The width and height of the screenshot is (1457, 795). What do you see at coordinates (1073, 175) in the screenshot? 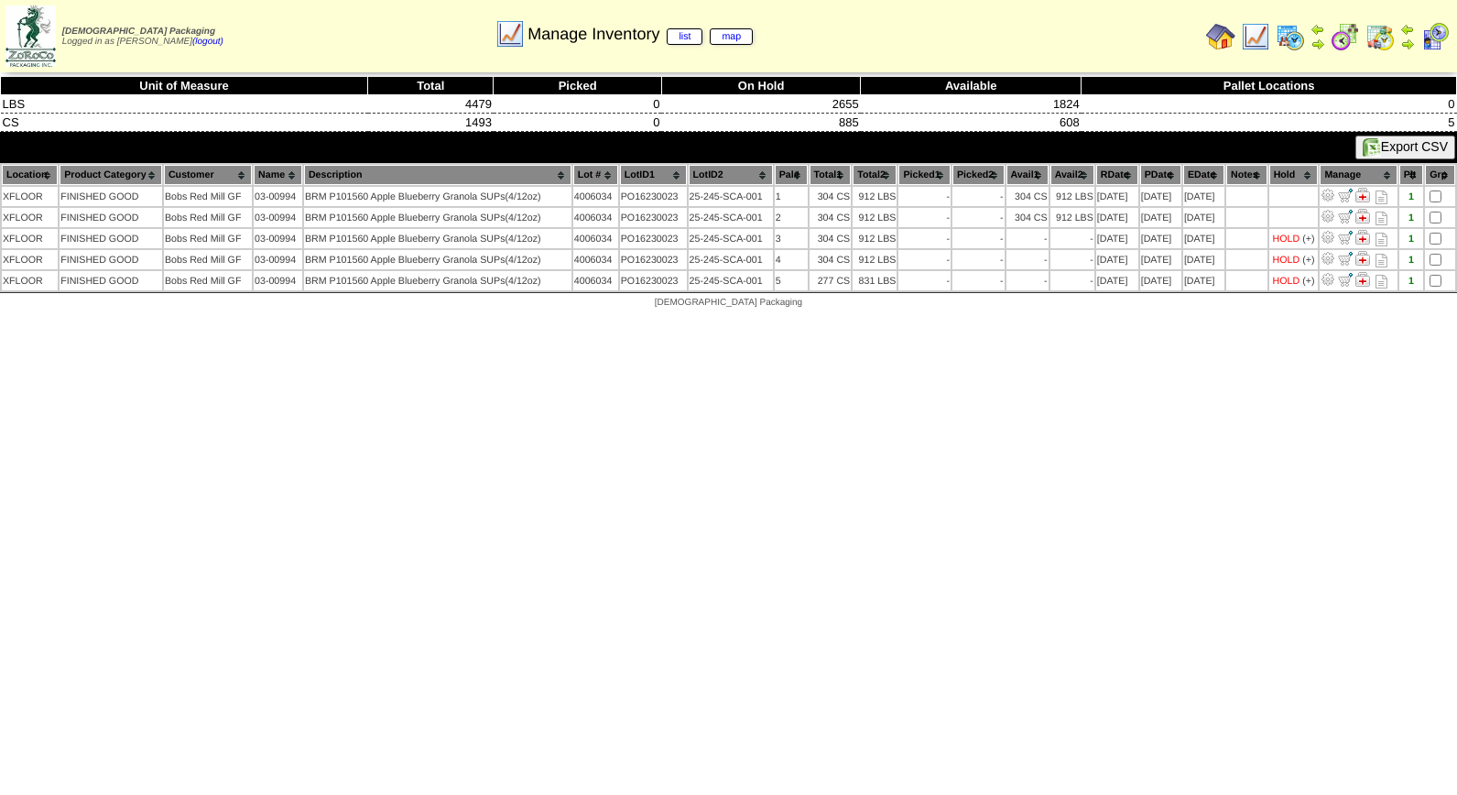
I see `th: Avail2` at bounding box center [1073, 175].